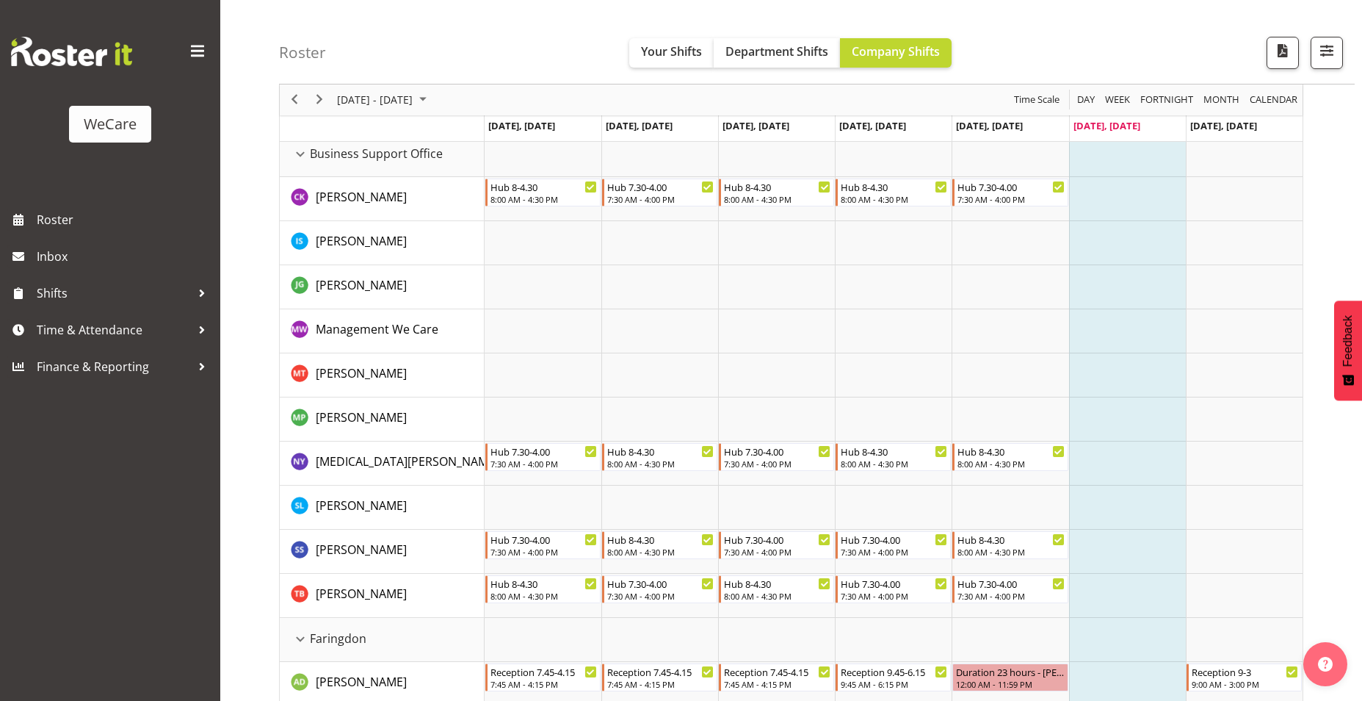 The image size is (1362, 701). What do you see at coordinates (659, 545) in the screenshot?
I see `div: Savita Savita"s event - Hub 8-4.30 Begin From Tuesday, September 30, 2025 at 8:00:00 AM GMT+13:00...` at bounding box center [659, 545].